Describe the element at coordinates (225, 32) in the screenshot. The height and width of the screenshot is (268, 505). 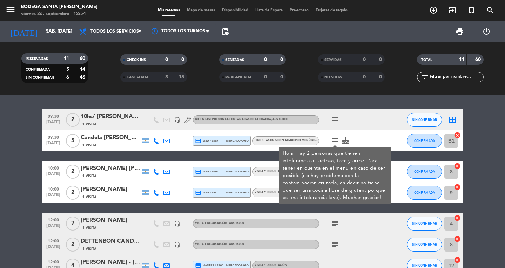
I see `span: pending_actions` at that location.